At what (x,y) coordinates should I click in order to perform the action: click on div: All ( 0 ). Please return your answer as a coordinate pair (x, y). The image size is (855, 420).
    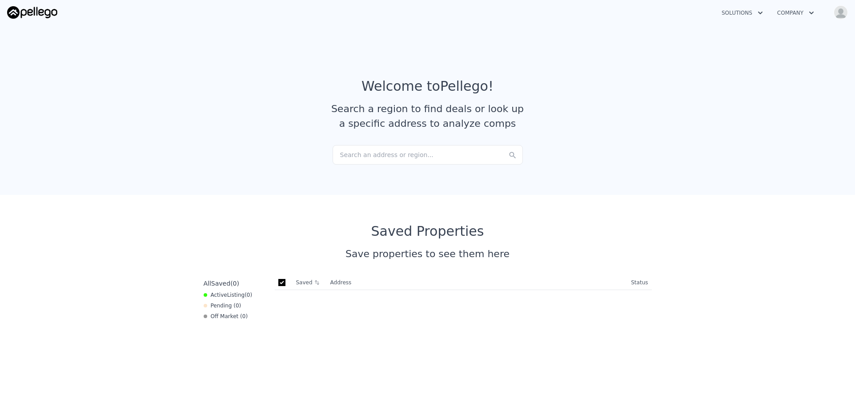
    Looking at the image, I should click on (221, 283).